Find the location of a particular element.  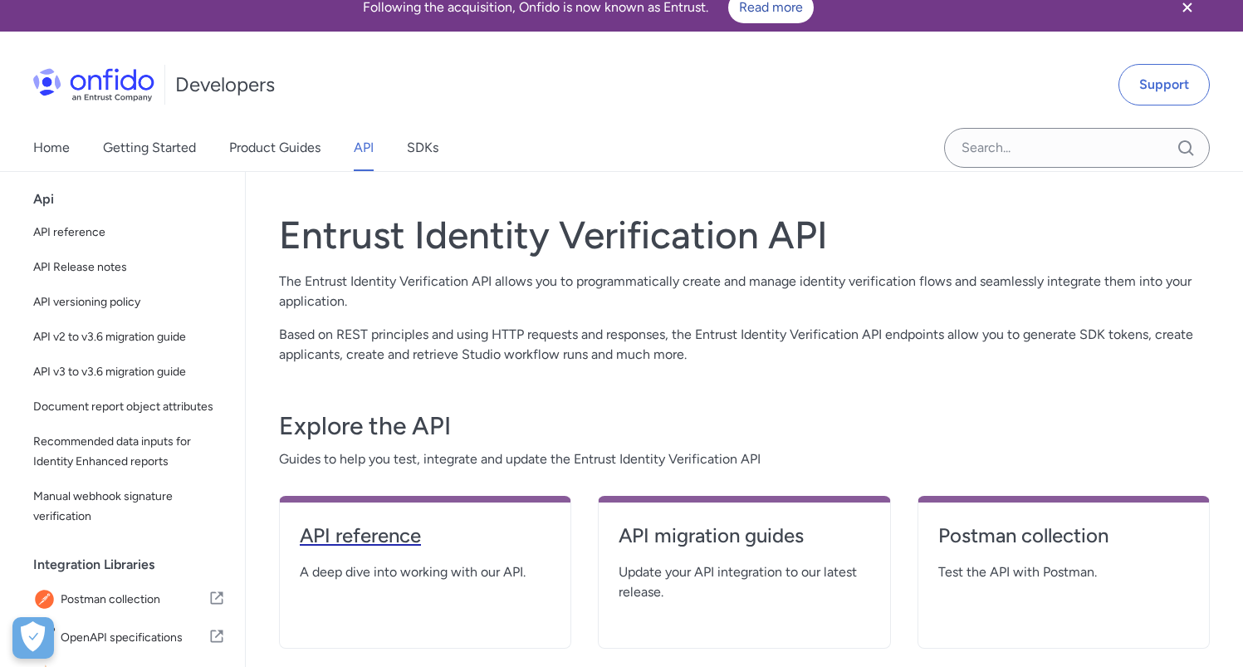

button: Abrir preferencias is located at coordinates (33, 637).